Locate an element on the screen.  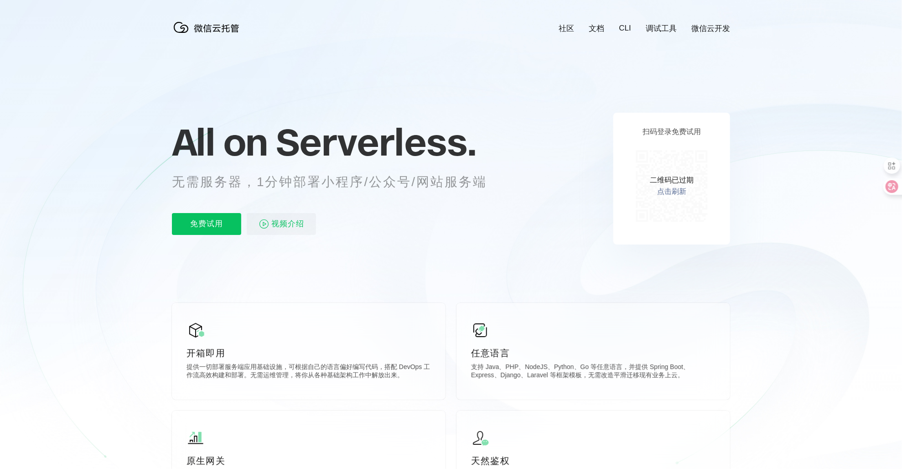
img: 微信云托管 is located at coordinates (208, 27).